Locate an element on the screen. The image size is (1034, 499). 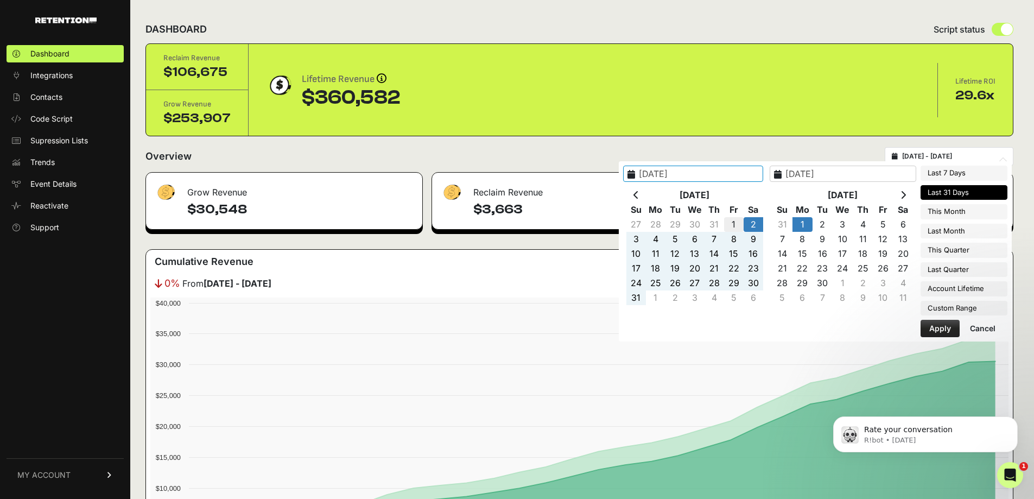
a: Contacts is located at coordinates (65, 97).